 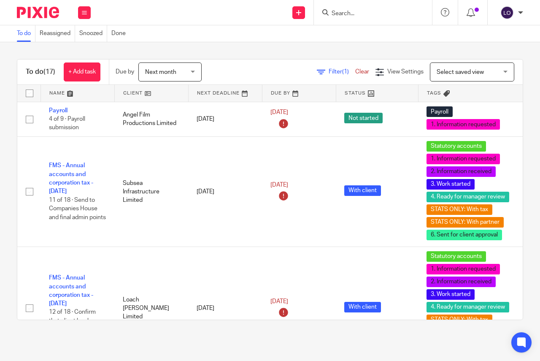 What do you see at coordinates (38, 12) in the screenshot?
I see `img: Pixie` at bounding box center [38, 12].